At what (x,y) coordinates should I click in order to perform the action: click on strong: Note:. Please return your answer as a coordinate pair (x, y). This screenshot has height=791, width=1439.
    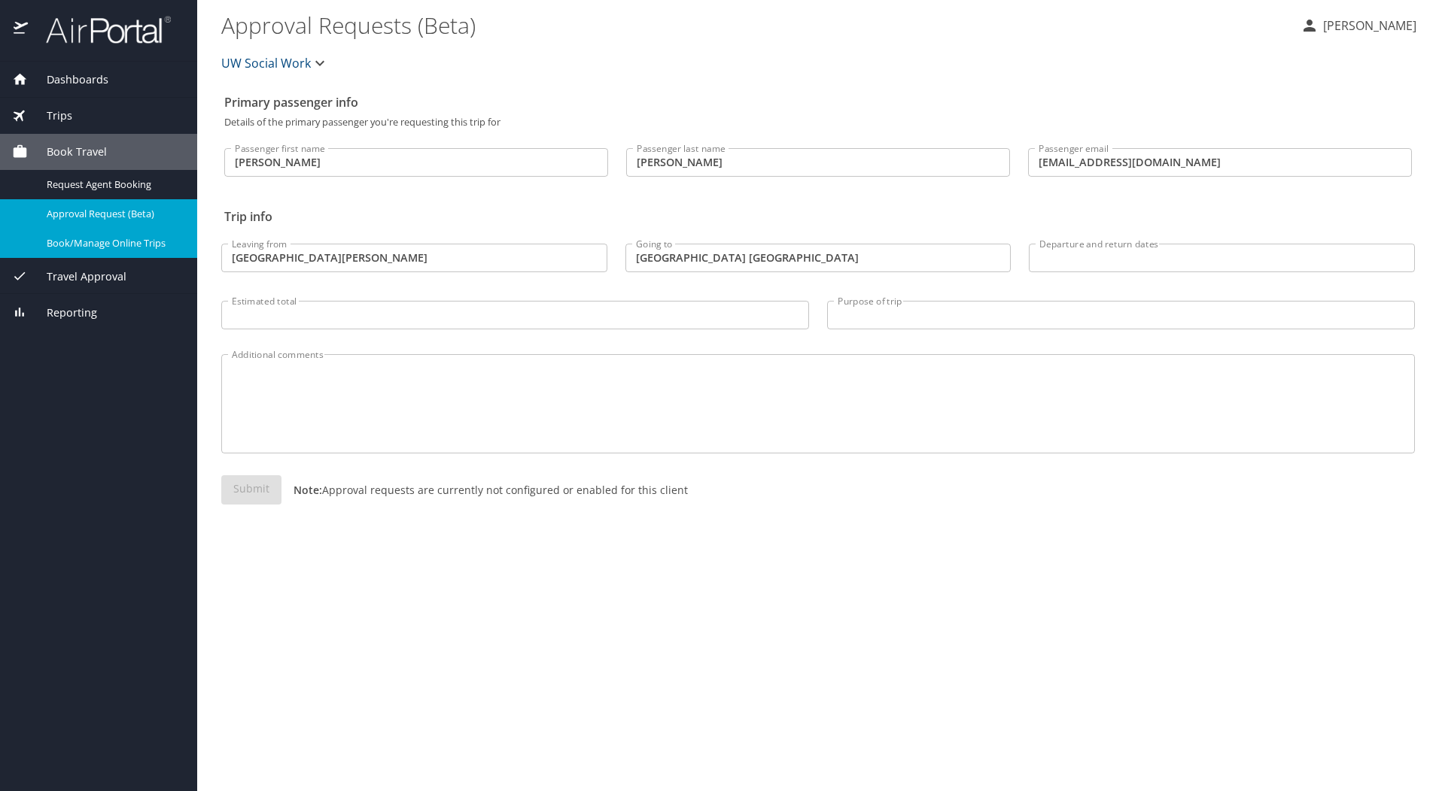
    Looking at the image, I should click on (308, 490).